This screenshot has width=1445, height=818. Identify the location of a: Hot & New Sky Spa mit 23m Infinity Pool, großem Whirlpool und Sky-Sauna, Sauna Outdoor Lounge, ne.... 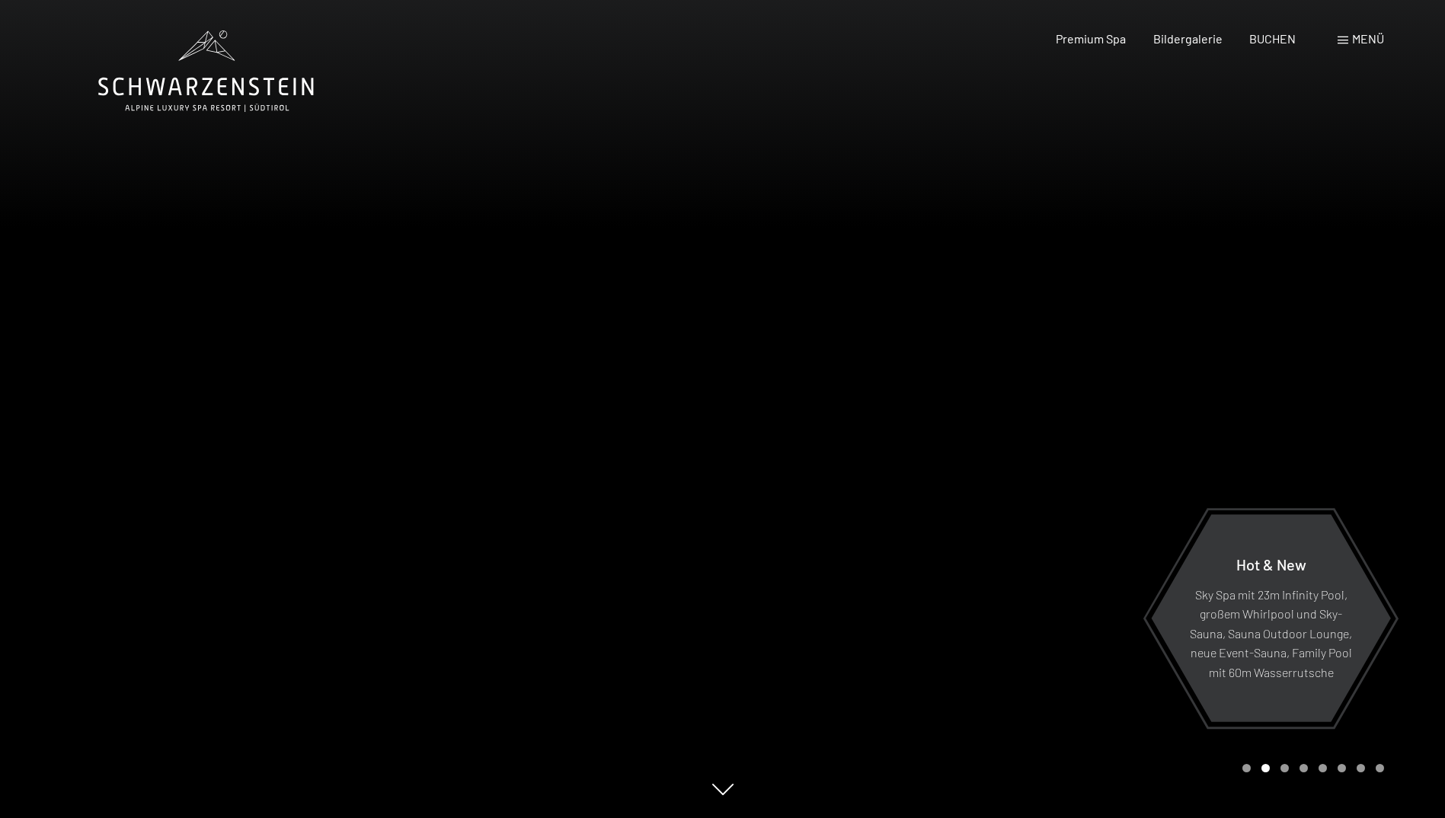
(1270, 618).